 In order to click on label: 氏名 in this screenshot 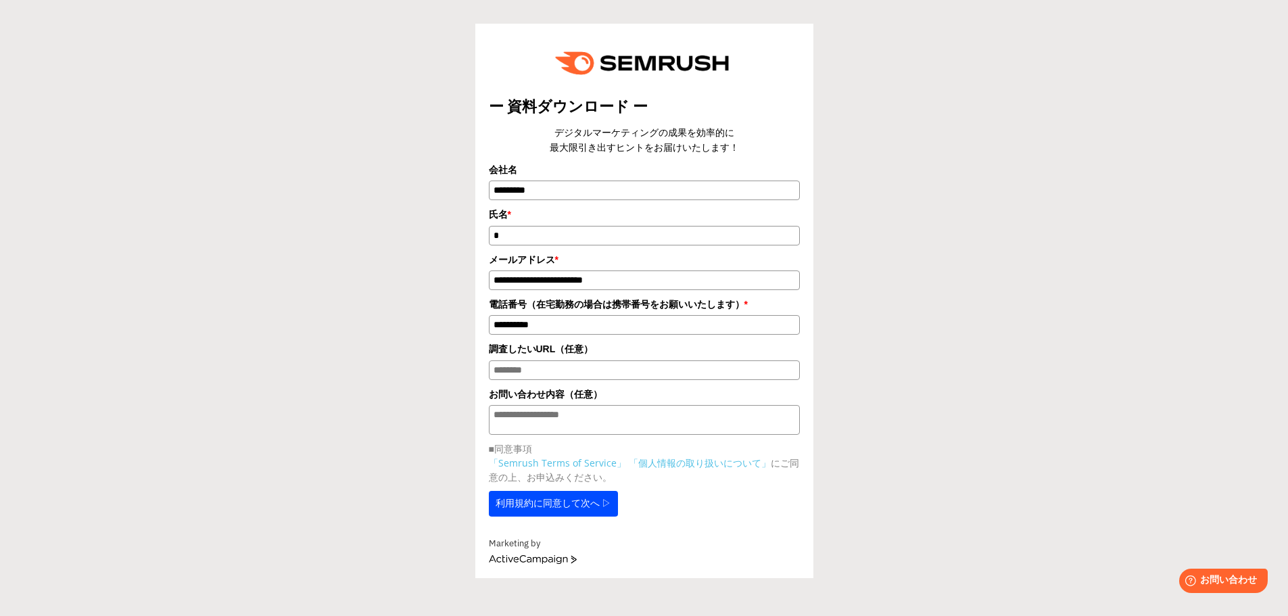, I will do `click(644, 214)`.